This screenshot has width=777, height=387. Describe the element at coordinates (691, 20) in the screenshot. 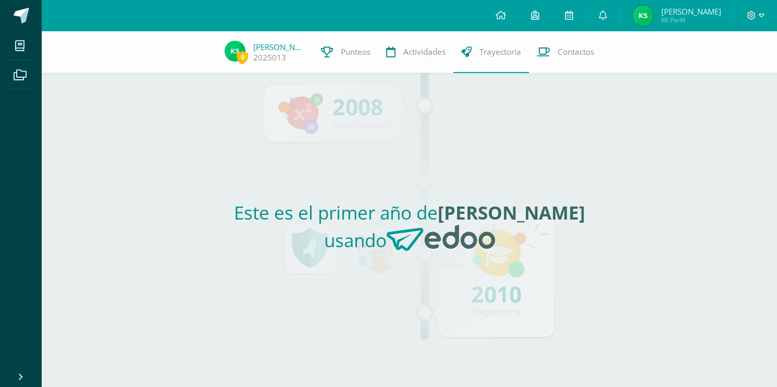

I see `span: Mi Perfil` at that location.